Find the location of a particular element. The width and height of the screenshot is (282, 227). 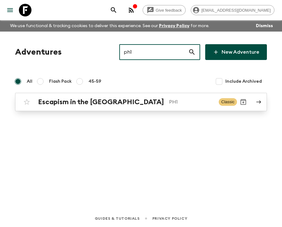

span: All is located at coordinates (30, 81).